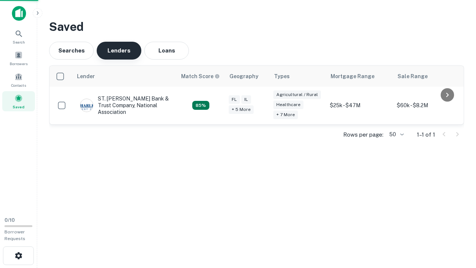  What do you see at coordinates (246, 99) in the screenshot?
I see `div: IL` at bounding box center [246, 99].